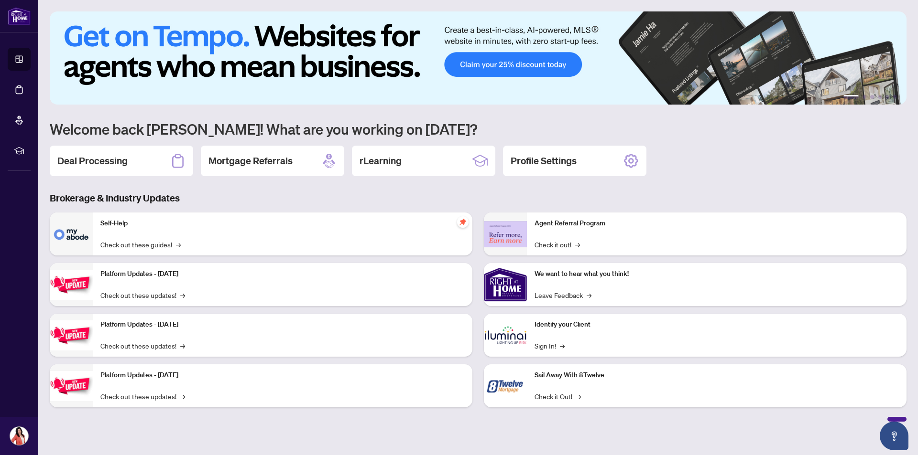 This screenshot has height=455, width=918. What do you see at coordinates (557, 245) in the screenshot?
I see `a: Check it out!→` at bounding box center [557, 245].